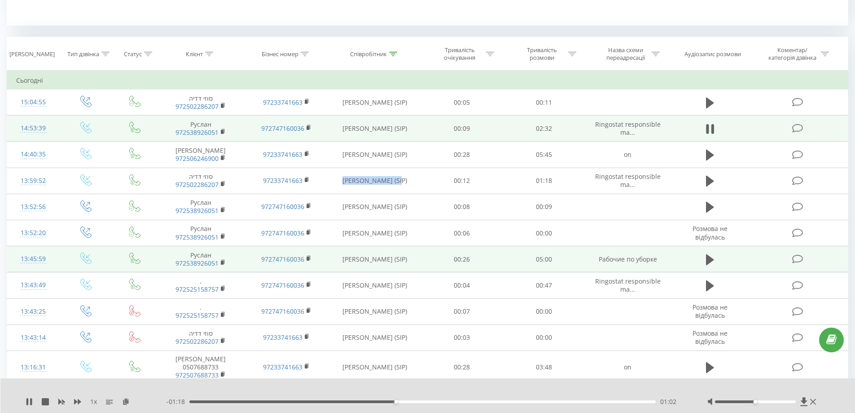 This screenshot has height=413, width=855. I want to click on div: 14:53:39, so click(33, 128).